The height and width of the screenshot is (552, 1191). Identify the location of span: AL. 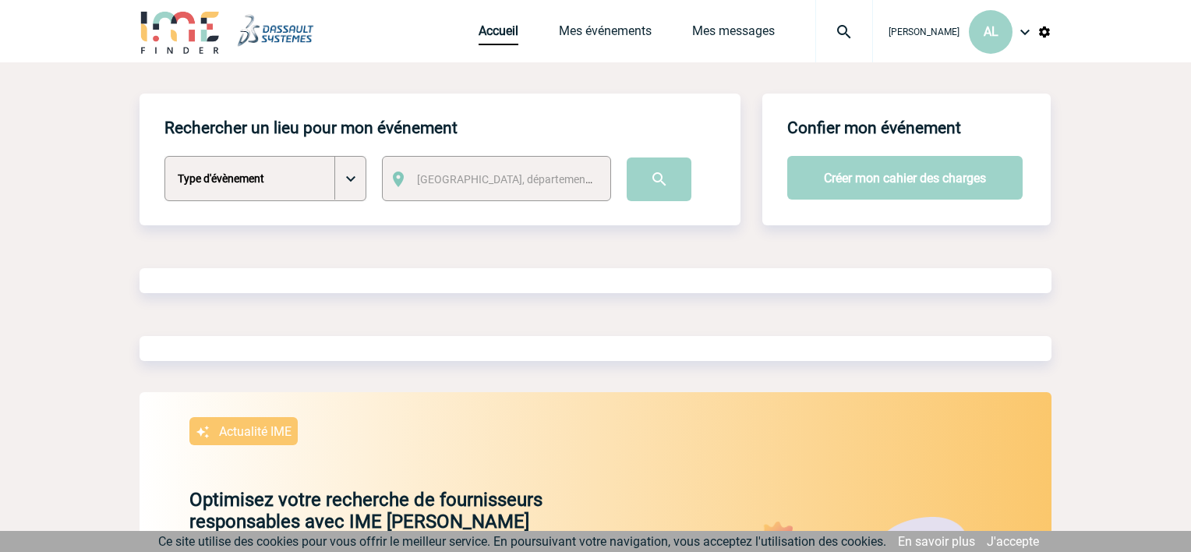
(991, 31).